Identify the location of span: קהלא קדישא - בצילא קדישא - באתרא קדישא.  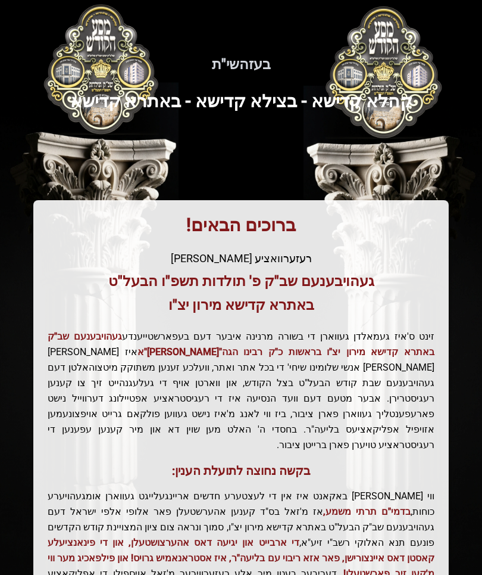
(241, 101).